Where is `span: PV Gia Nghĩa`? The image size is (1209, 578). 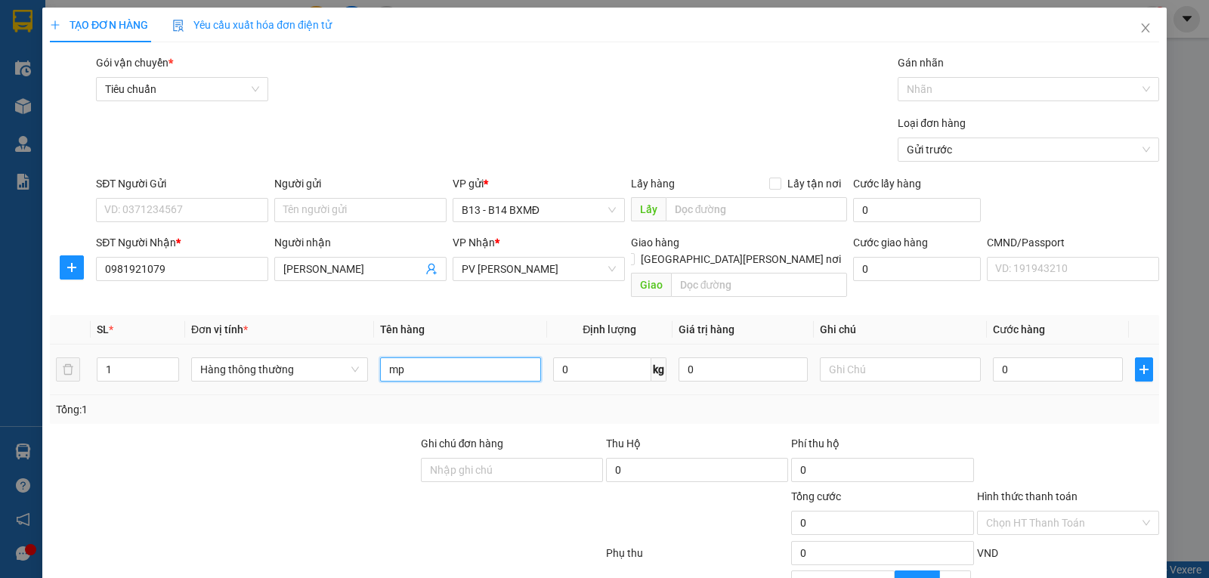 span: PV Gia Nghĩa is located at coordinates (539, 269).